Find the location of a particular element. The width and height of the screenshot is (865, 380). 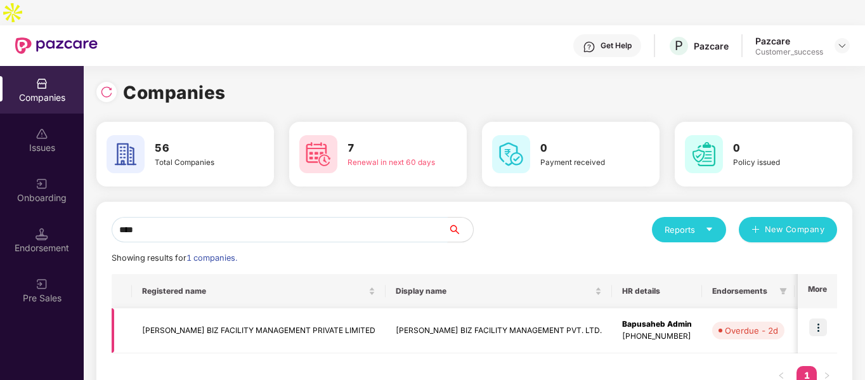

th: Registered name is located at coordinates (259, 291).